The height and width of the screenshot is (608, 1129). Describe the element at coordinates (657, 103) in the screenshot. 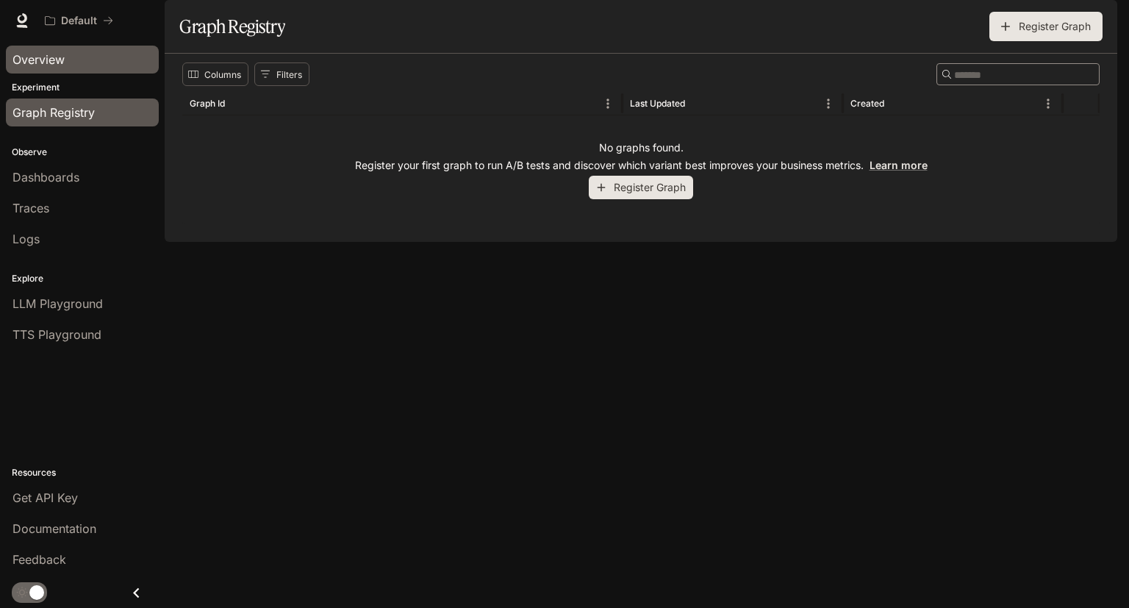

I see `div: Last Updated` at that location.